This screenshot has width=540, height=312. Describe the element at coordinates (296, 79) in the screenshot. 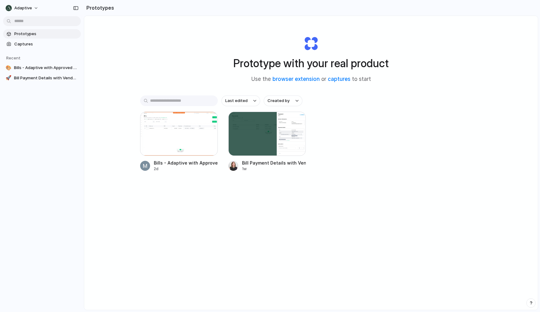

I see `a: browser extension` at that location.